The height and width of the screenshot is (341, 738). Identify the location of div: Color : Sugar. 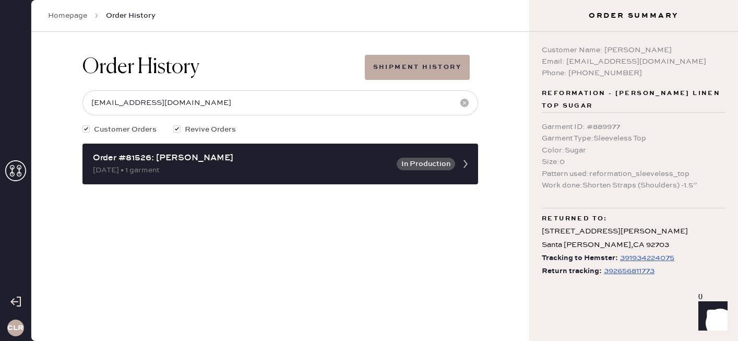
(634, 150).